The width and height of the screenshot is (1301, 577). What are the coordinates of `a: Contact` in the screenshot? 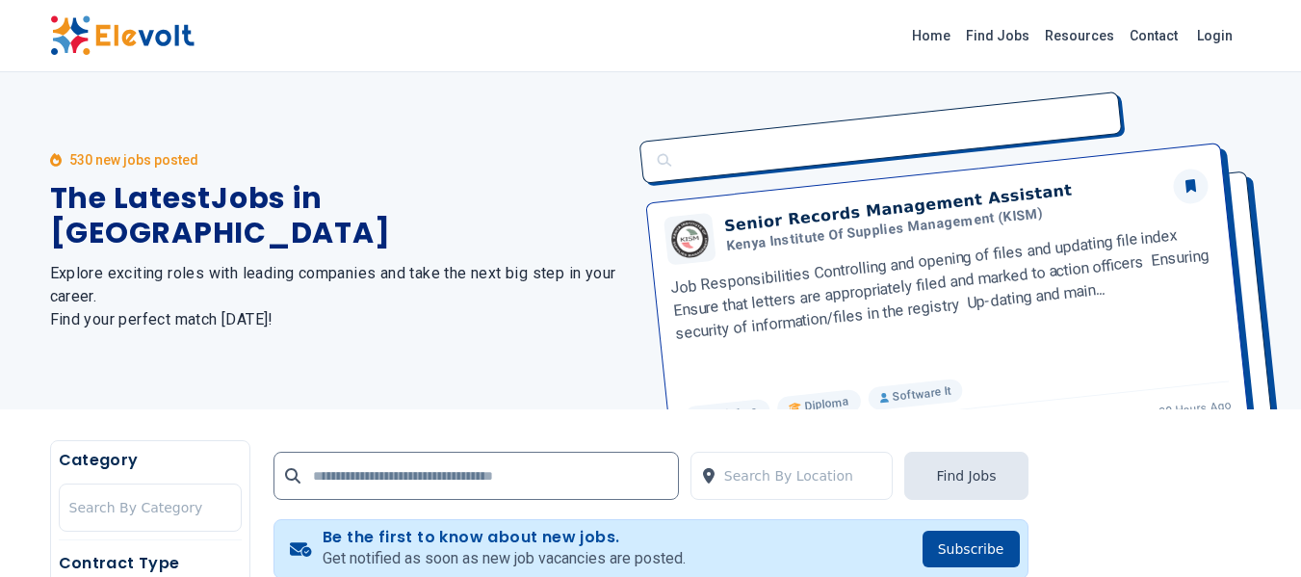 It's located at (1154, 36).